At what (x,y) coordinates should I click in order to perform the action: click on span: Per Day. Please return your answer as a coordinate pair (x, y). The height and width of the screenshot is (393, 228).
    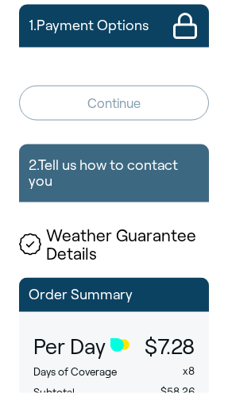
    Looking at the image, I should click on (69, 348).